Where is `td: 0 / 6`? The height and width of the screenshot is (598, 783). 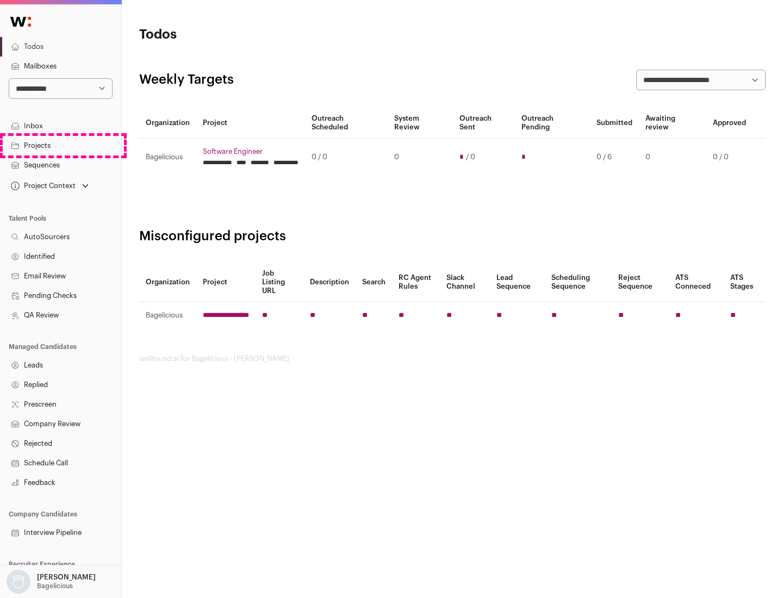 td: 0 / 6 is located at coordinates (615, 157).